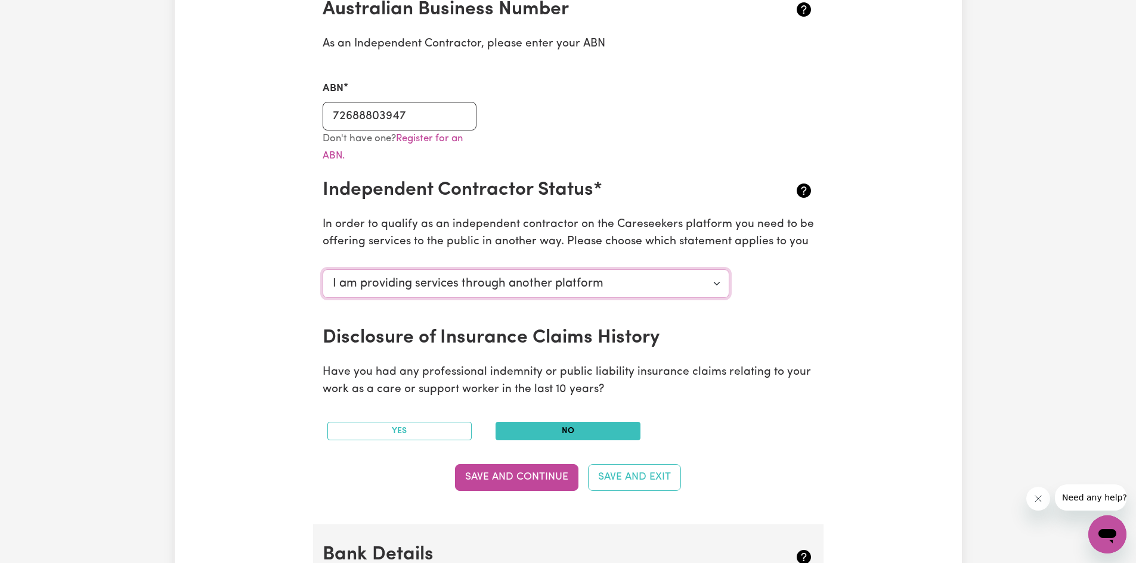  I want to click on a: Register for an ABN., so click(392, 147).